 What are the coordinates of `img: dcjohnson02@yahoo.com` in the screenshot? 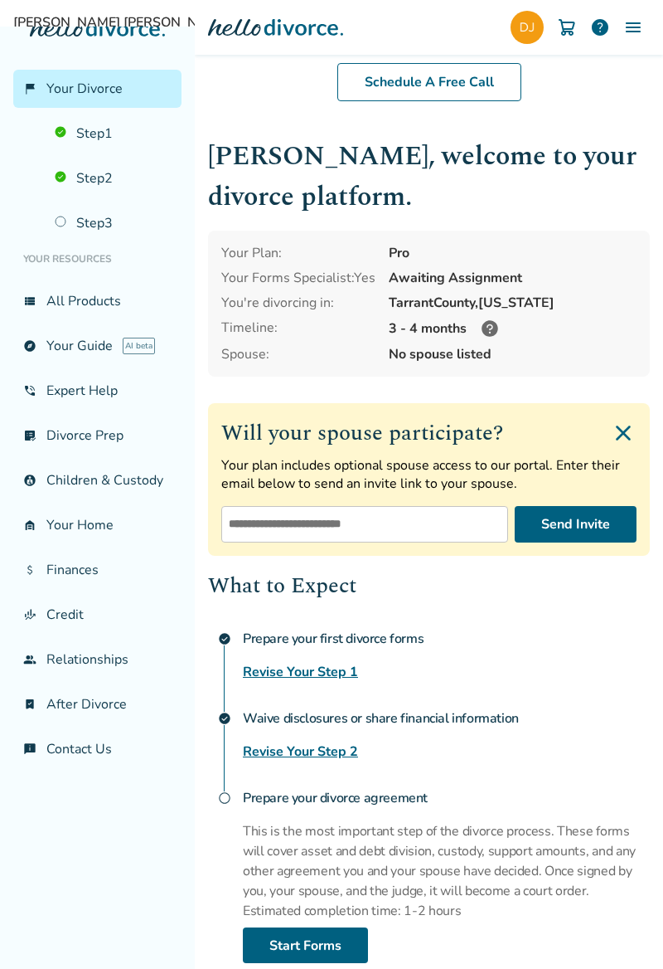 It's located at (527, 27).